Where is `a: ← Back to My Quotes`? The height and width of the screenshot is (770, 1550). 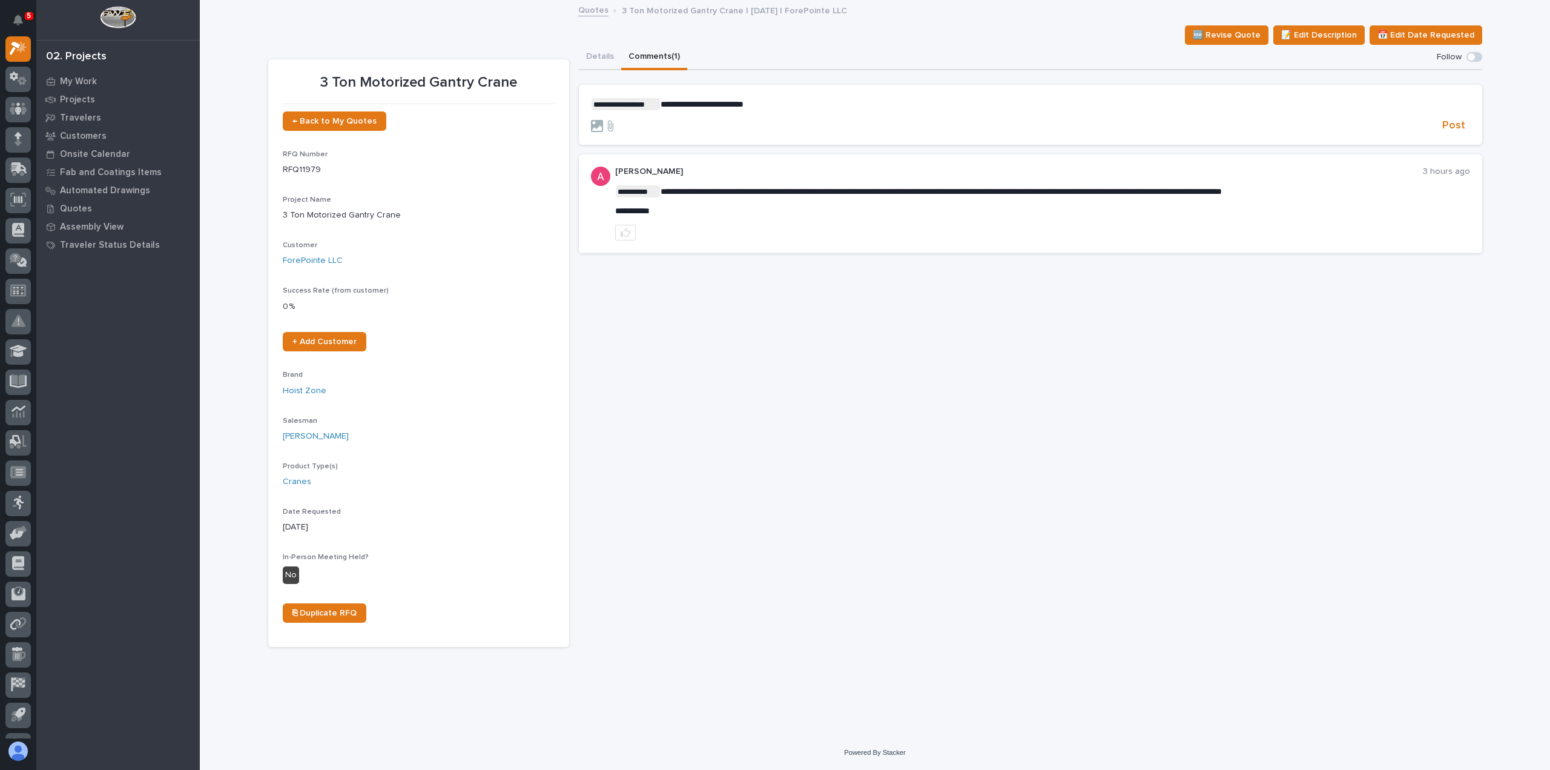 a: ← Back to My Quotes is located at coordinates (334, 121).